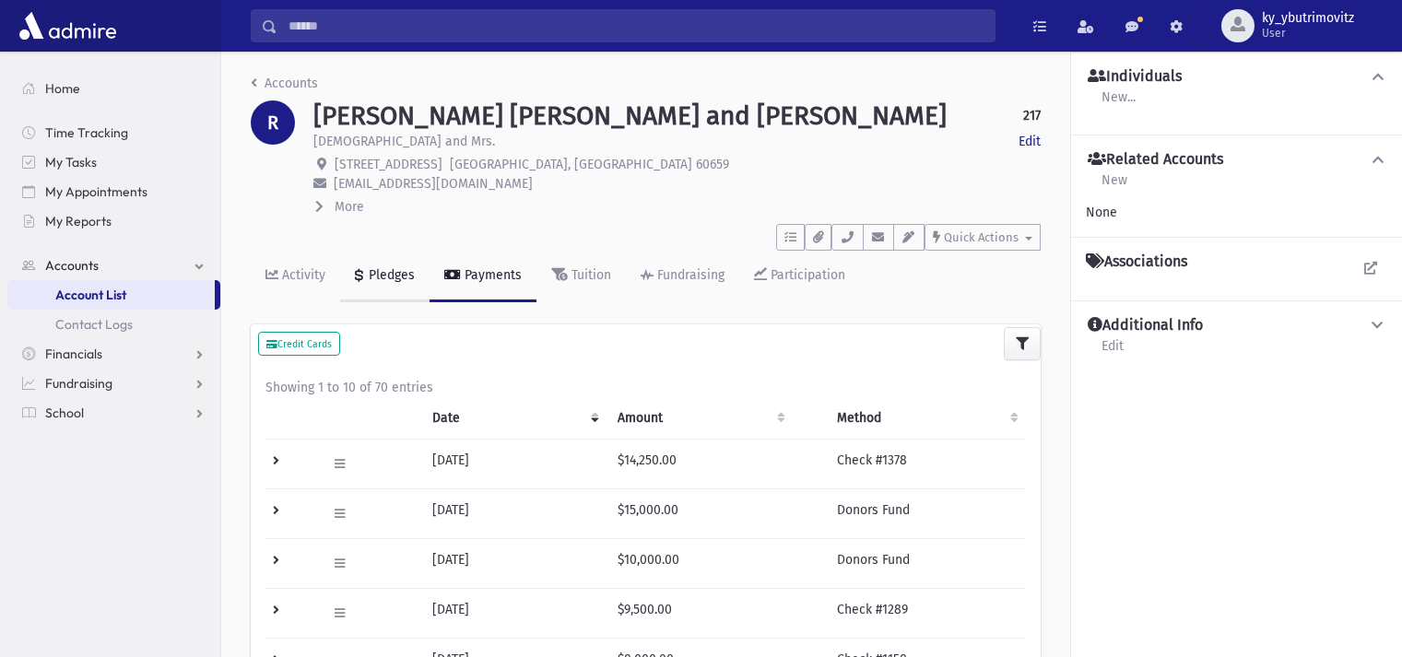 This screenshot has height=657, width=1402. What do you see at coordinates (113, 162) in the screenshot?
I see `a: My Tasks` at bounding box center [113, 162].